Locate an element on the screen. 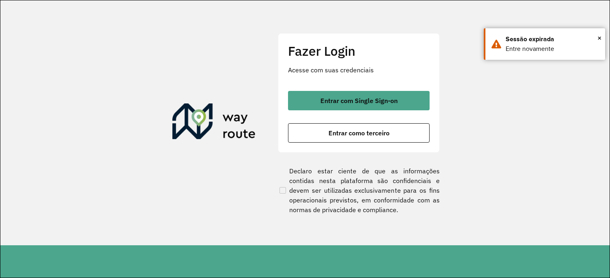  span: Entrar com Single Sign-on is located at coordinates (359, 101).